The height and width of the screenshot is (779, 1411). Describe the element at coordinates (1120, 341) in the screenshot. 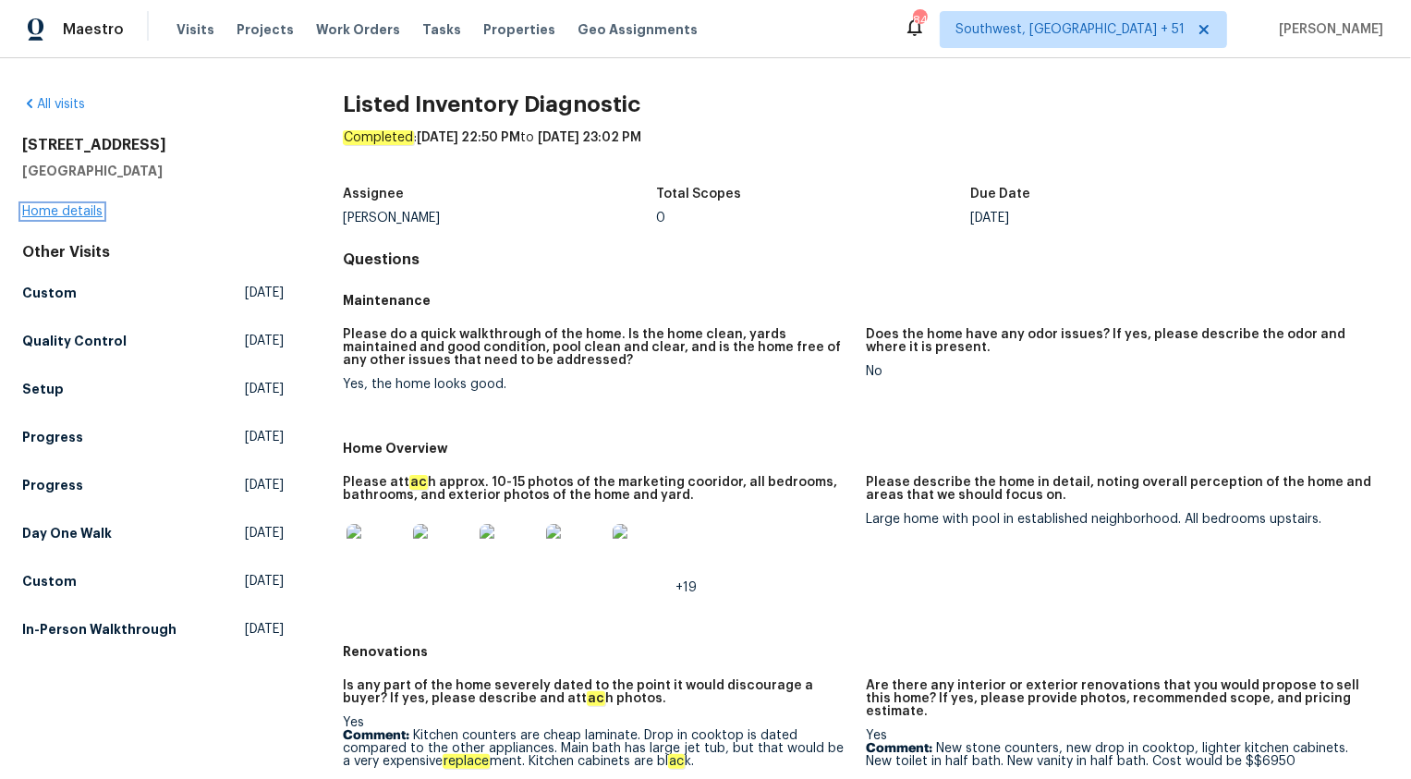

I see `h5: Does the home have any odor issues? If yes, please describe the odor and where it is present.` at that location.